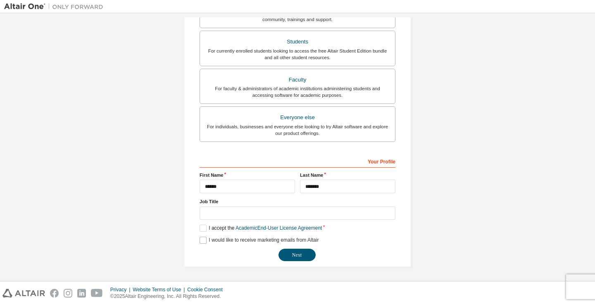 Image resolution: width=595 pixels, height=305 pixels. Describe the element at coordinates (56, 7) in the screenshot. I see `img: Altair One` at that location.